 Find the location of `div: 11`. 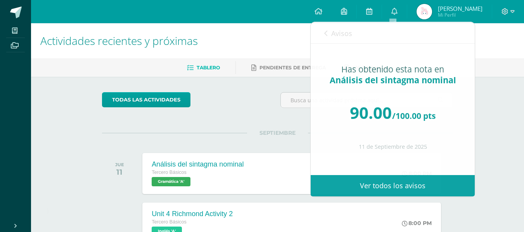

div: 11 is located at coordinates (119, 172).